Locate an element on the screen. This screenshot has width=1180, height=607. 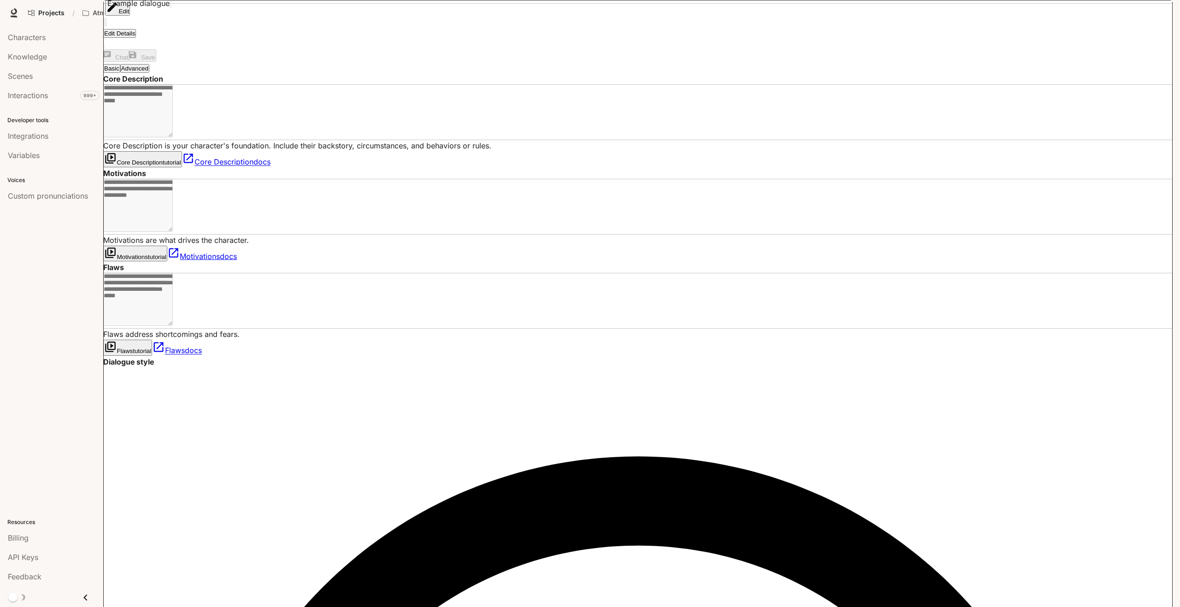
span: Projects is located at coordinates (51, 13).